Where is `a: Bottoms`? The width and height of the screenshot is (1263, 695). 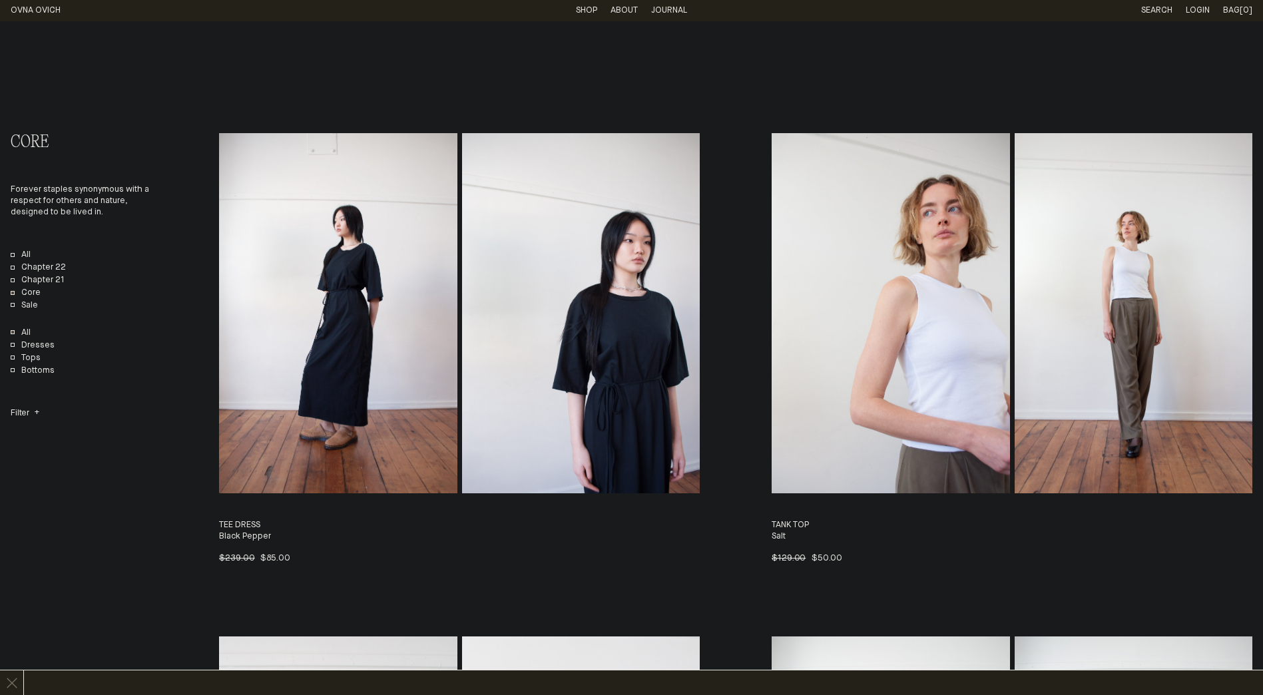
a: Bottoms is located at coordinates (33, 371).